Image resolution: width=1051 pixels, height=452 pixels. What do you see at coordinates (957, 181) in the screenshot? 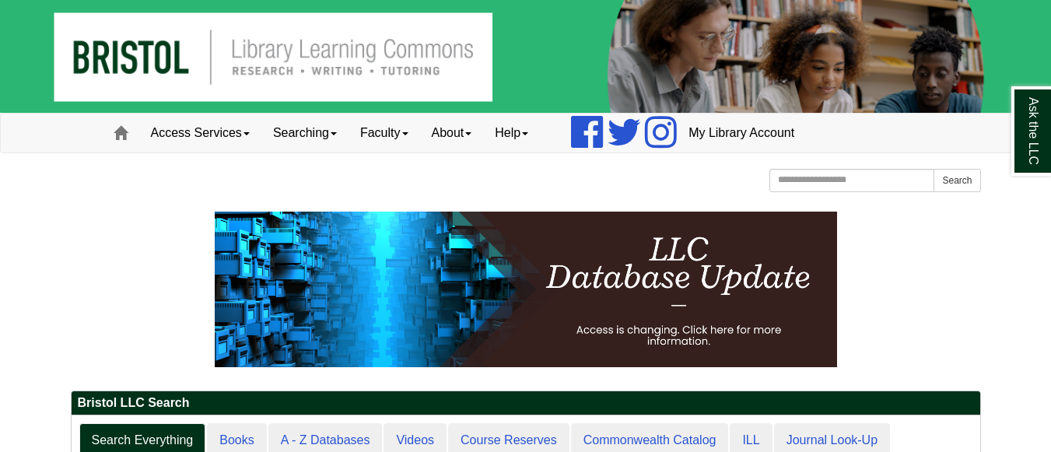
I see `button: Search` at bounding box center [957, 181].